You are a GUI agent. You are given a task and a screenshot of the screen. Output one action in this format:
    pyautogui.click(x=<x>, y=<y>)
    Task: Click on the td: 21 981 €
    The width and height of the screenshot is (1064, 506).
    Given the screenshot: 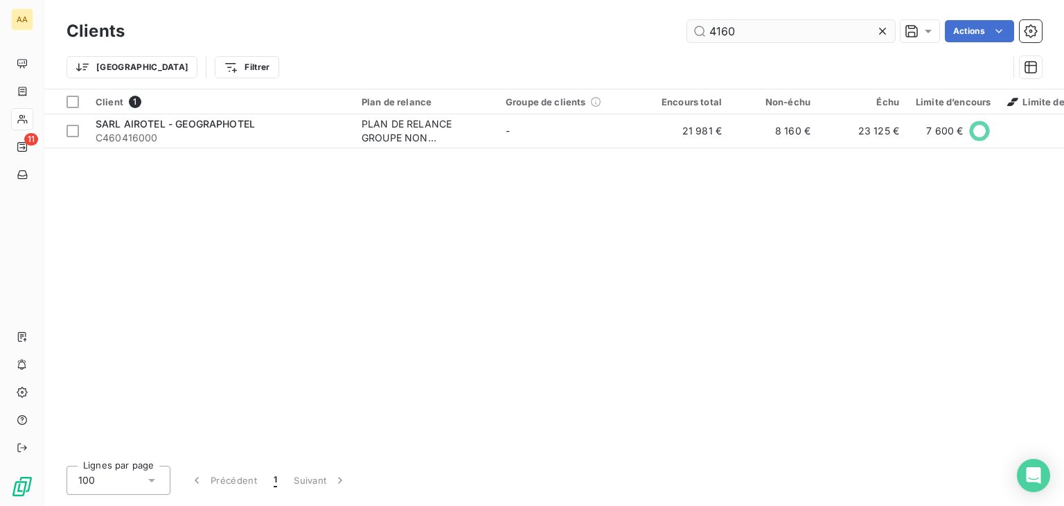 What is the action you would take?
    pyautogui.click(x=686, y=131)
    